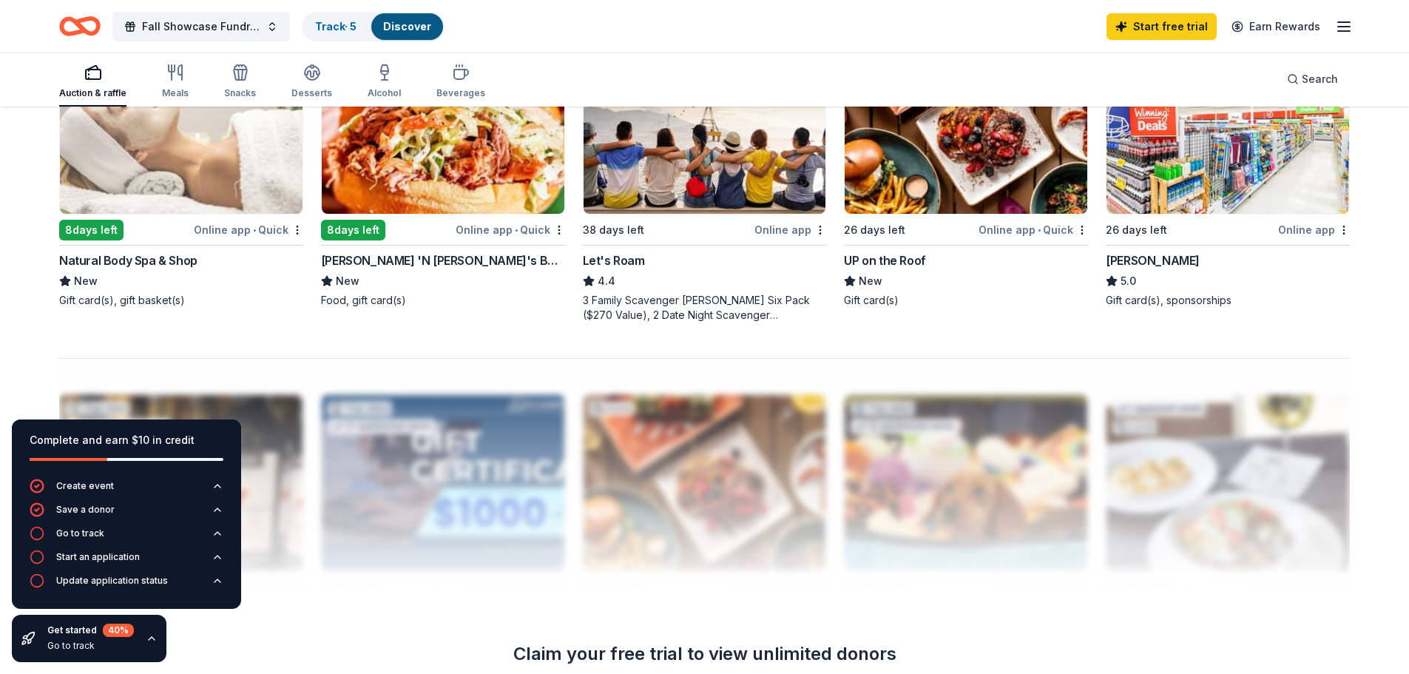 The width and height of the screenshot is (1409, 674). I want to click on div: Meals, so click(175, 93).